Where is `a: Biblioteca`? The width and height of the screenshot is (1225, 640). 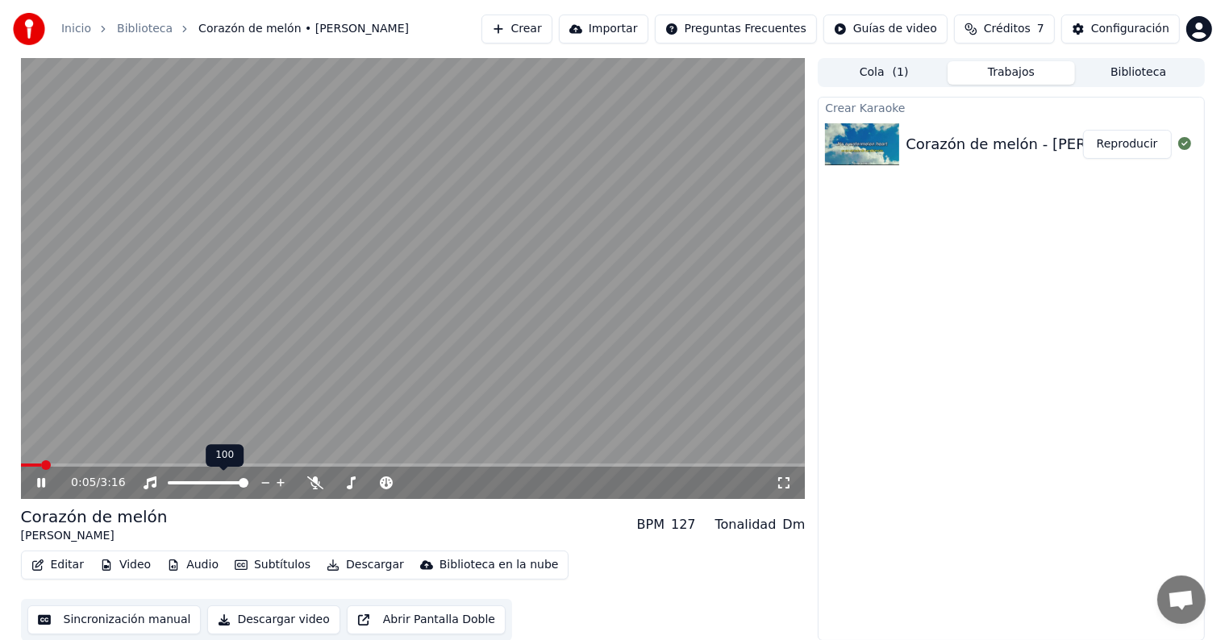
a: Biblioteca is located at coordinates (144, 29).